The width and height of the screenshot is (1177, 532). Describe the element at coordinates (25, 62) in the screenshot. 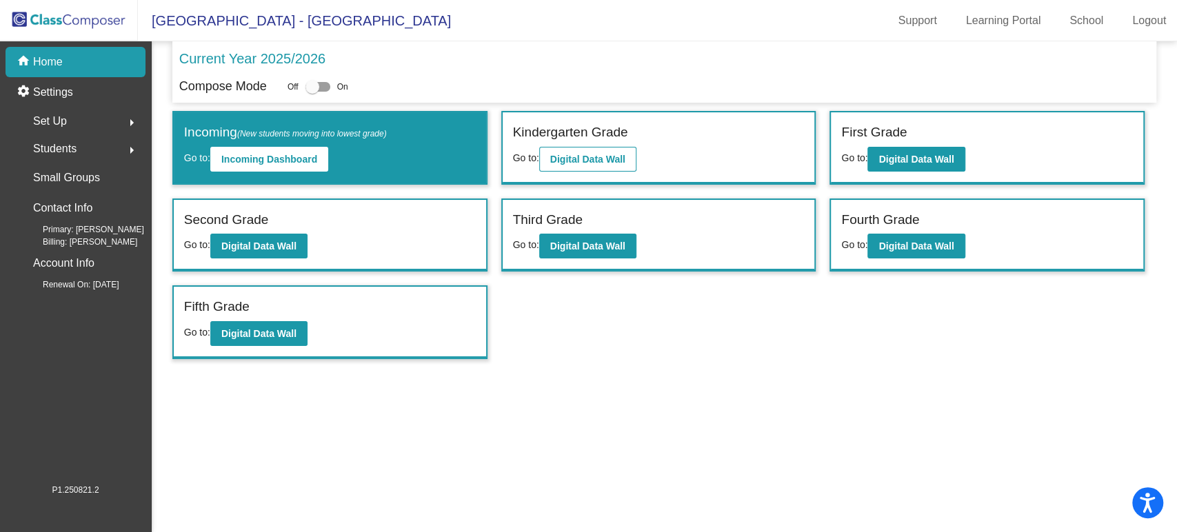

I see `mat-icon: home` at that location.